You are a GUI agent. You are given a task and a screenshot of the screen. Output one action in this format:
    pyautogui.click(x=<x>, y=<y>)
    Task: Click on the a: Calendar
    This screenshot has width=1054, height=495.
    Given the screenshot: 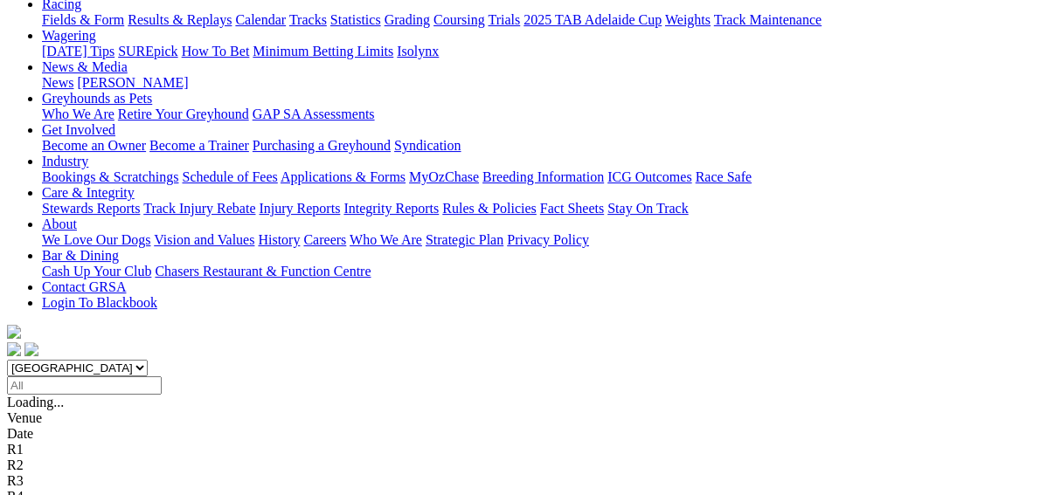 What is the action you would take?
    pyautogui.click(x=260, y=19)
    